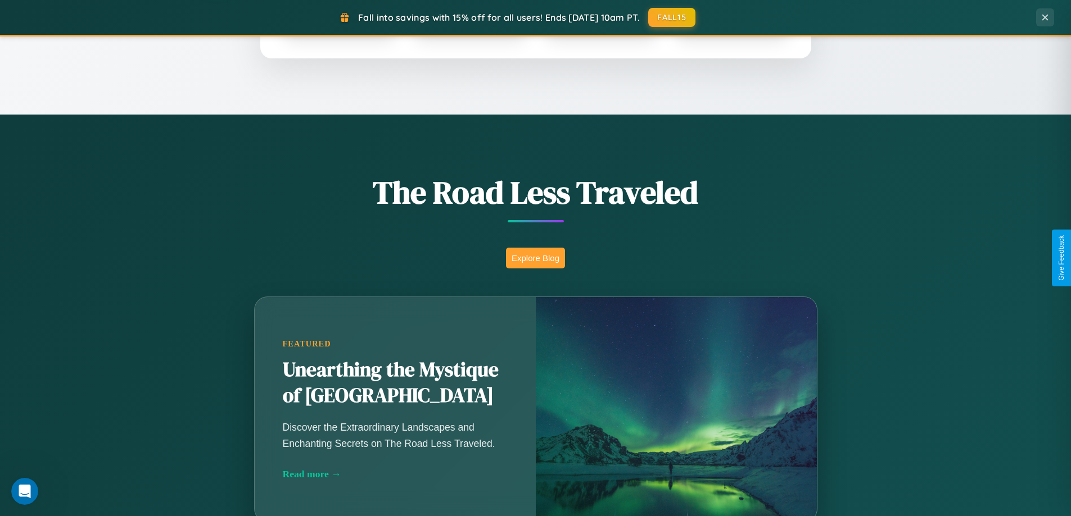 This screenshot has height=516, width=1071. I want to click on p: Discover the Extraordinary Landscapes and Enchanting Secrets on The Road Less Traveled., so click(395, 436).